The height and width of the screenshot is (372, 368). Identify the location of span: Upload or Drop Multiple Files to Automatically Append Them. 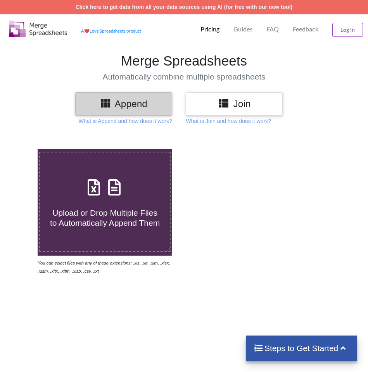
(105, 218).